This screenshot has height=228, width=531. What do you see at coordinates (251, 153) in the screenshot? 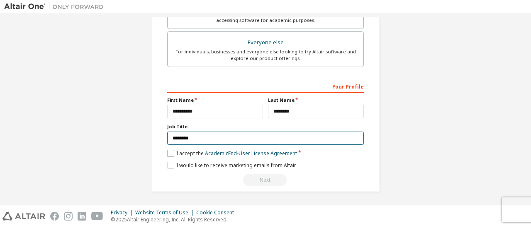
I see `a: Academic End-User License Agreement` at bounding box center [251, 153].